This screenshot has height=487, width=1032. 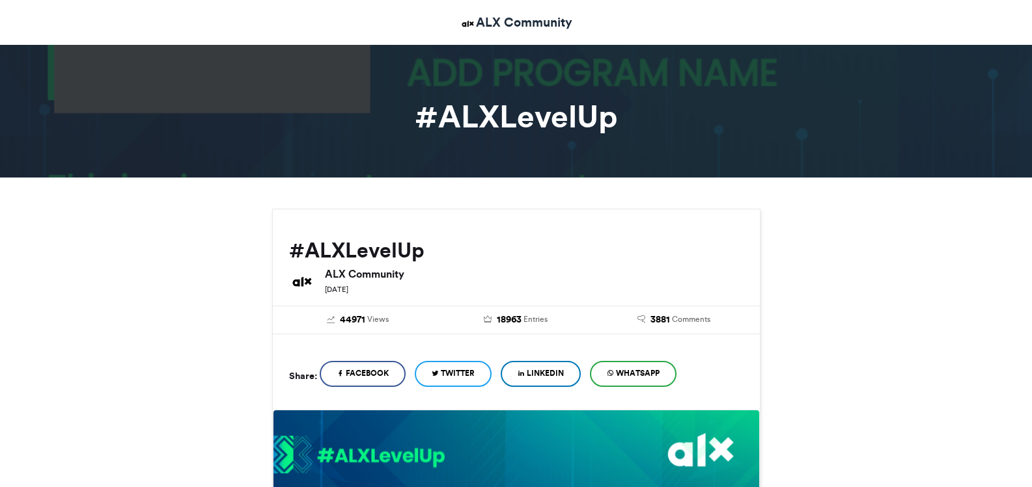 What do you see at coordinates (545, 374) in the screenshot?
I see `span: LinkedIn` at bounding box center [545, 374].